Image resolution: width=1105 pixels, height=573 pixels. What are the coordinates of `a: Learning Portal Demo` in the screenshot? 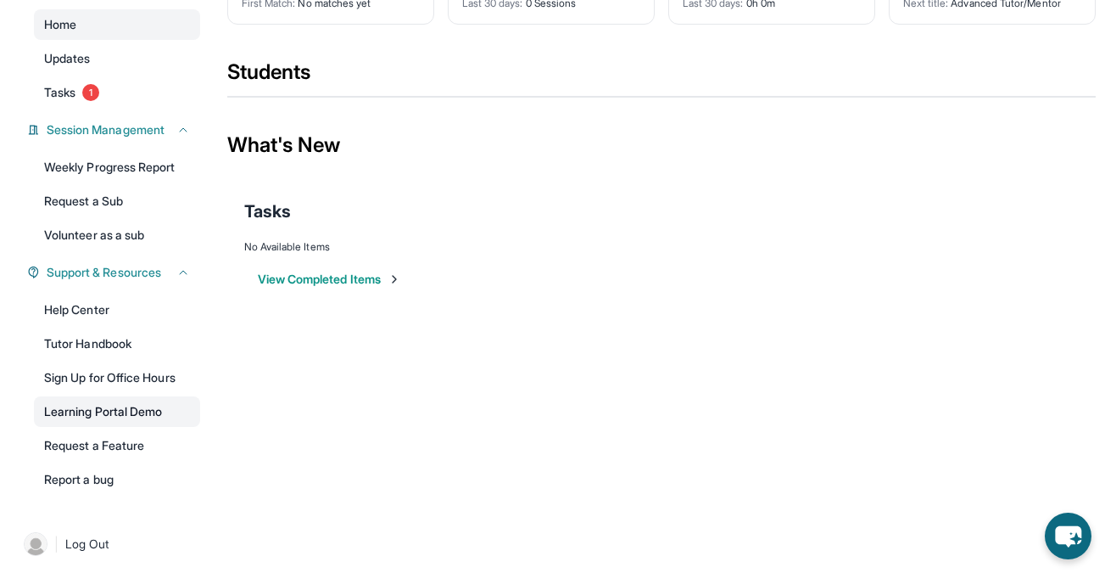 It's located at (117, 411).